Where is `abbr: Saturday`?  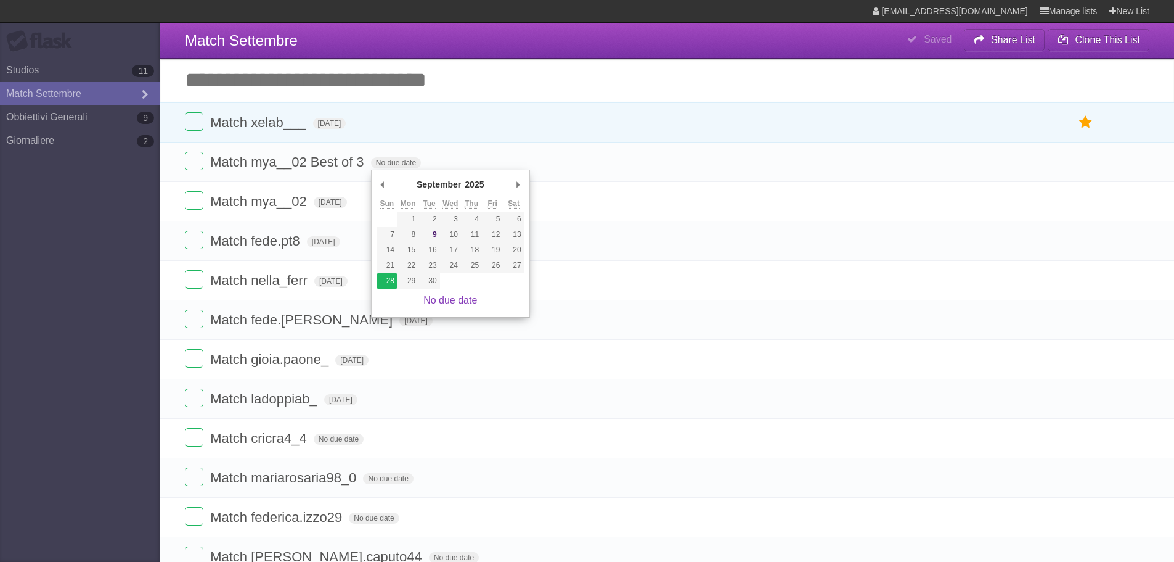
abbr: Saturday is located at coordinates (513, 203).